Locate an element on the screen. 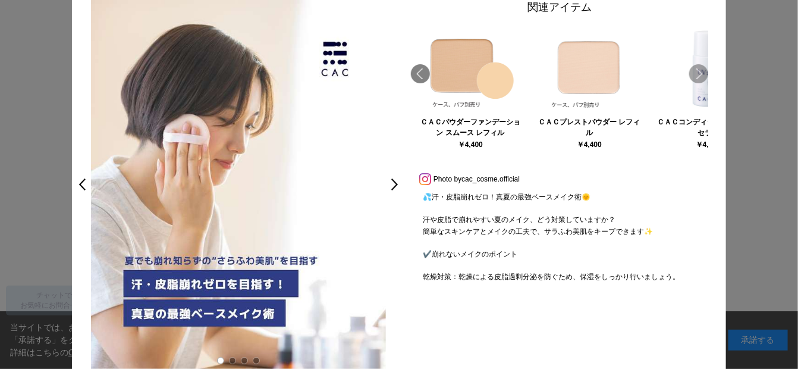 This screenshot has width=798, height=369. p: 💦汗・皮脂崩れゼロ！真夏の最強ベースメイク術🌞 汗や皮脂で崩れやすい夏のメイク、どう対策していますか？ 簡単なスキンケアとメイクの工夫で、サラふわ美肌をキープできます✨ ✔️崩れないメイクのポイ... is located at coordinates (560, 243).